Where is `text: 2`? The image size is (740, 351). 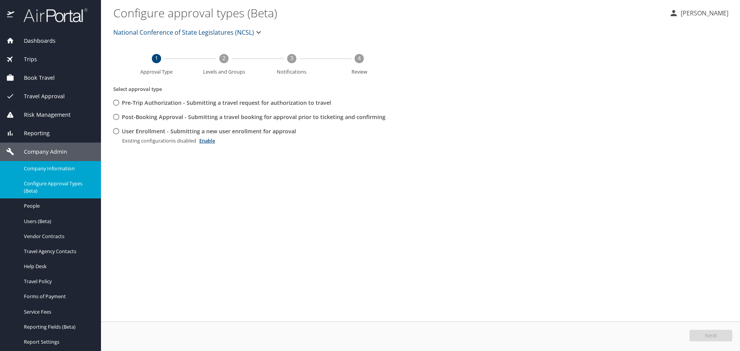
text: 2 is located at coordinates (224, 58).